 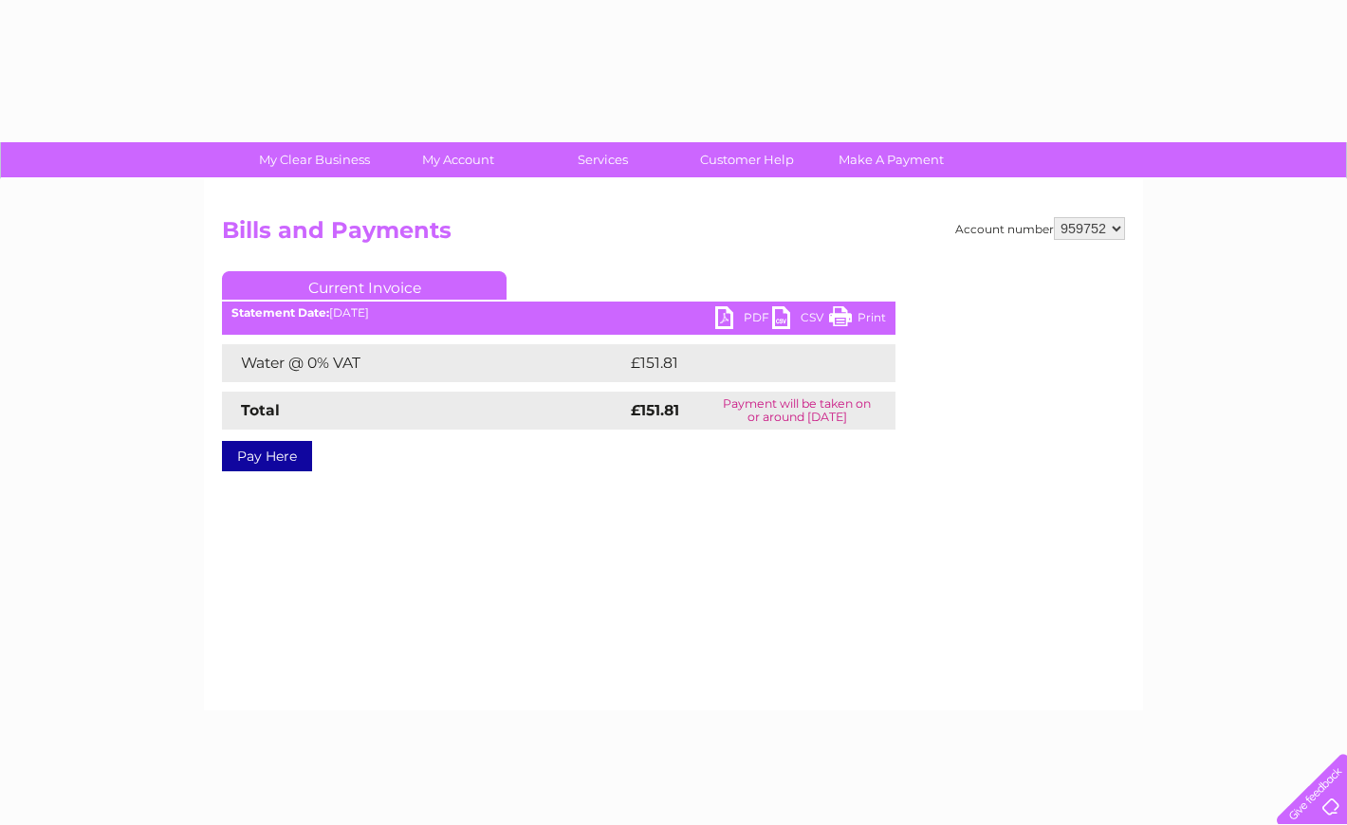 What do you see at coordinates (654, 410) in the screenshot?
I see `strong: £151.81` at bounding box center [654, 410].